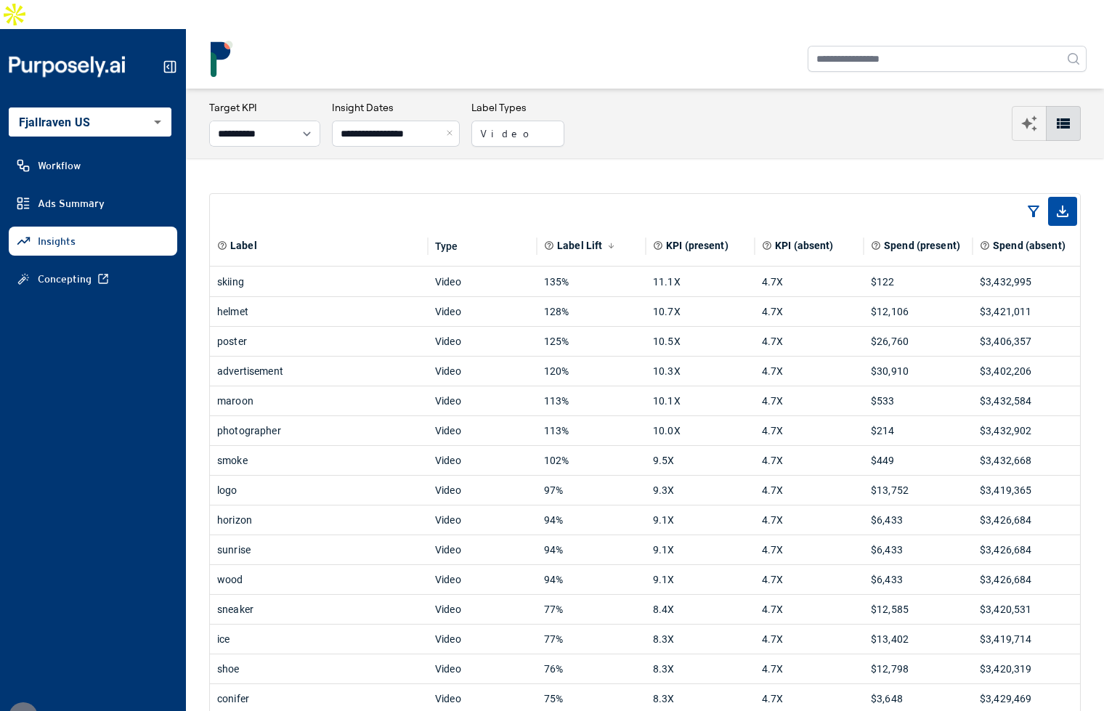 The image size is (1104, 711). Describe the element at coordinates (918, 431) in the screenshot. I see `div: $214` at that location.